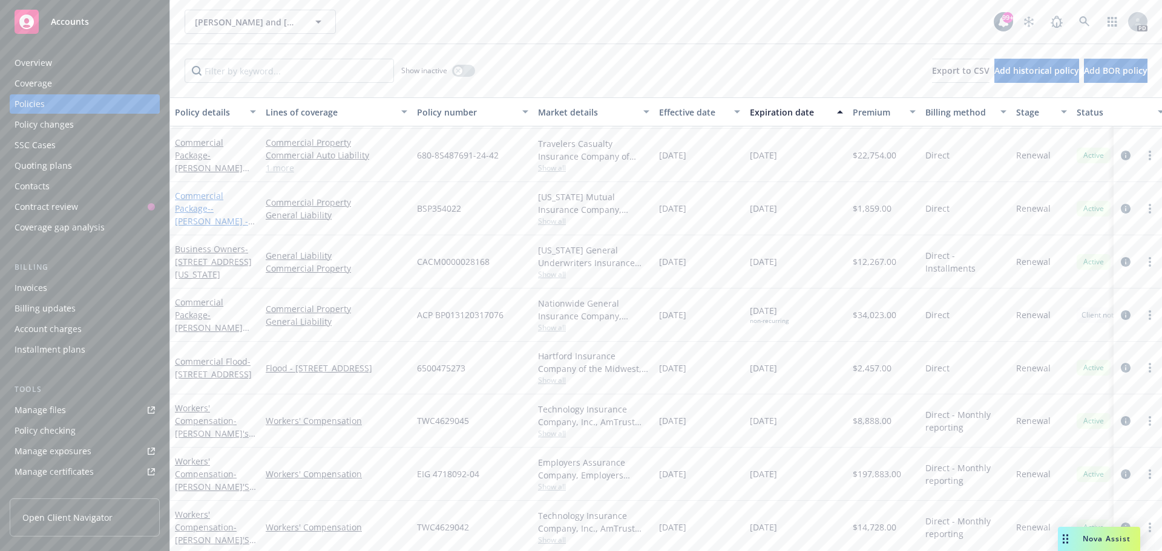  Describe the element at coordinates (1036, 70) in the screenshot. I see `span: Add historical policy` at that location.